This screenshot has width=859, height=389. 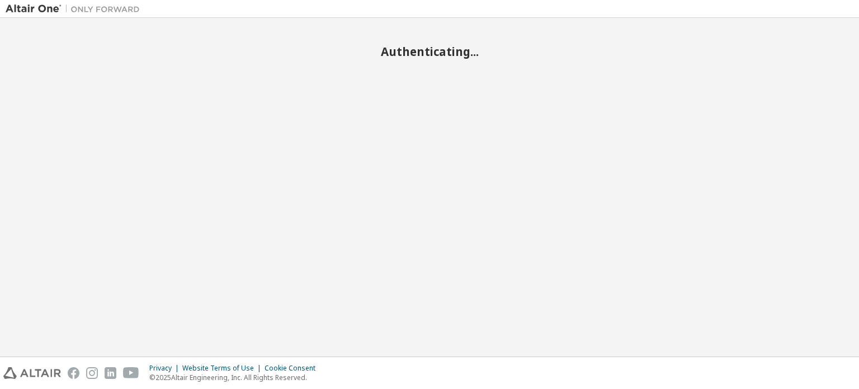 I want to click on p: © 2025 Altair Engineering, Inc. All Rights Reserved., so click(x=235, y=377).